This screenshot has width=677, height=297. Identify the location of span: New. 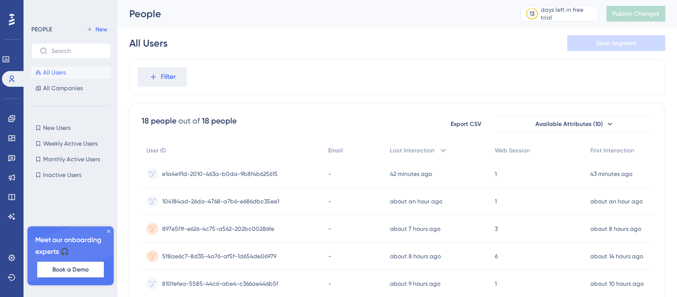
(101, 29).